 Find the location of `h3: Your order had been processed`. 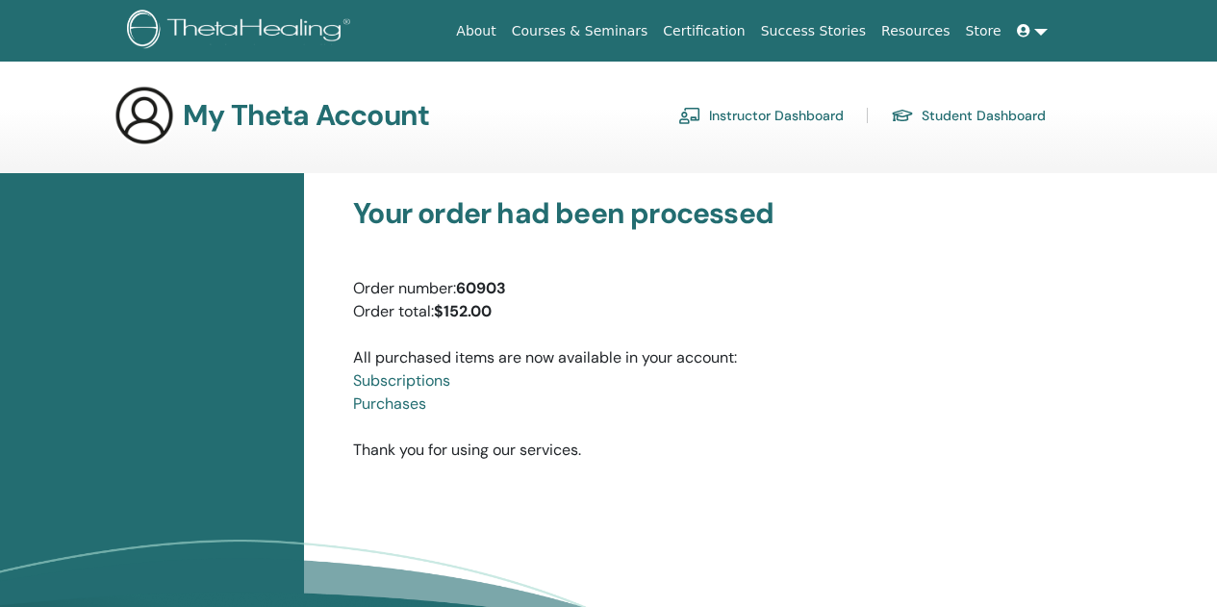

h3: Your order had been processed is located at coordinates (708, 214).